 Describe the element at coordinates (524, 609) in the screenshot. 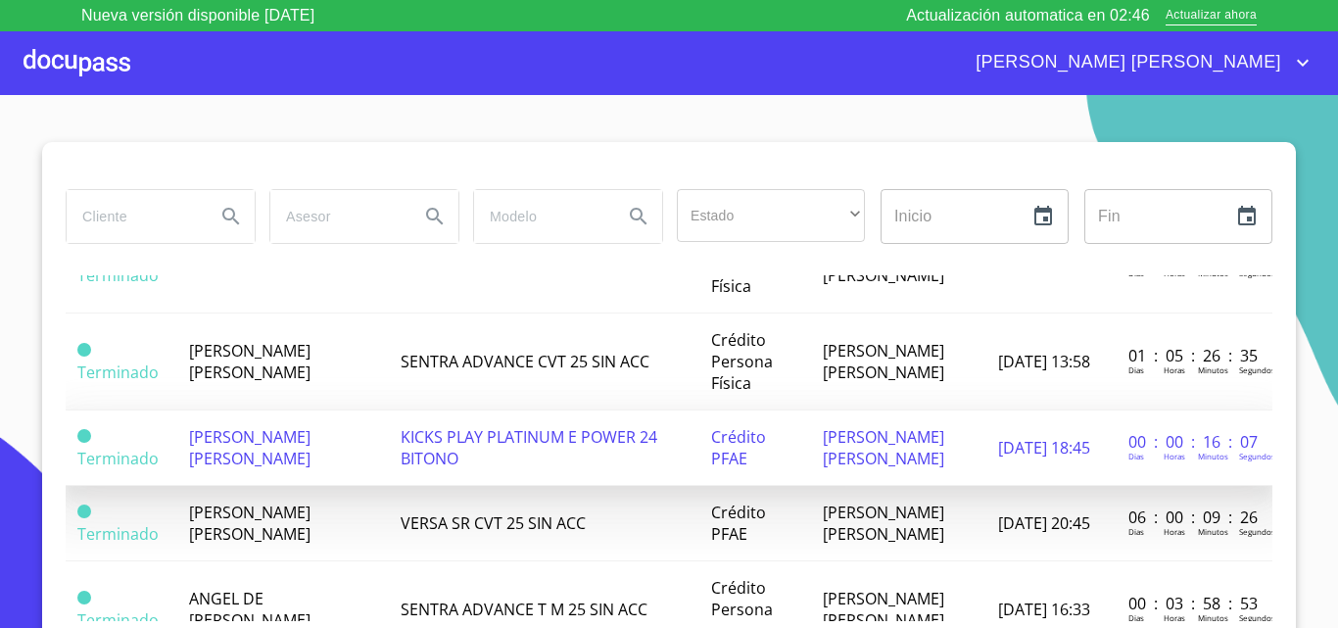

I see `span: SENTRA ADVANCE T M 25 SIN ACC` at that location.